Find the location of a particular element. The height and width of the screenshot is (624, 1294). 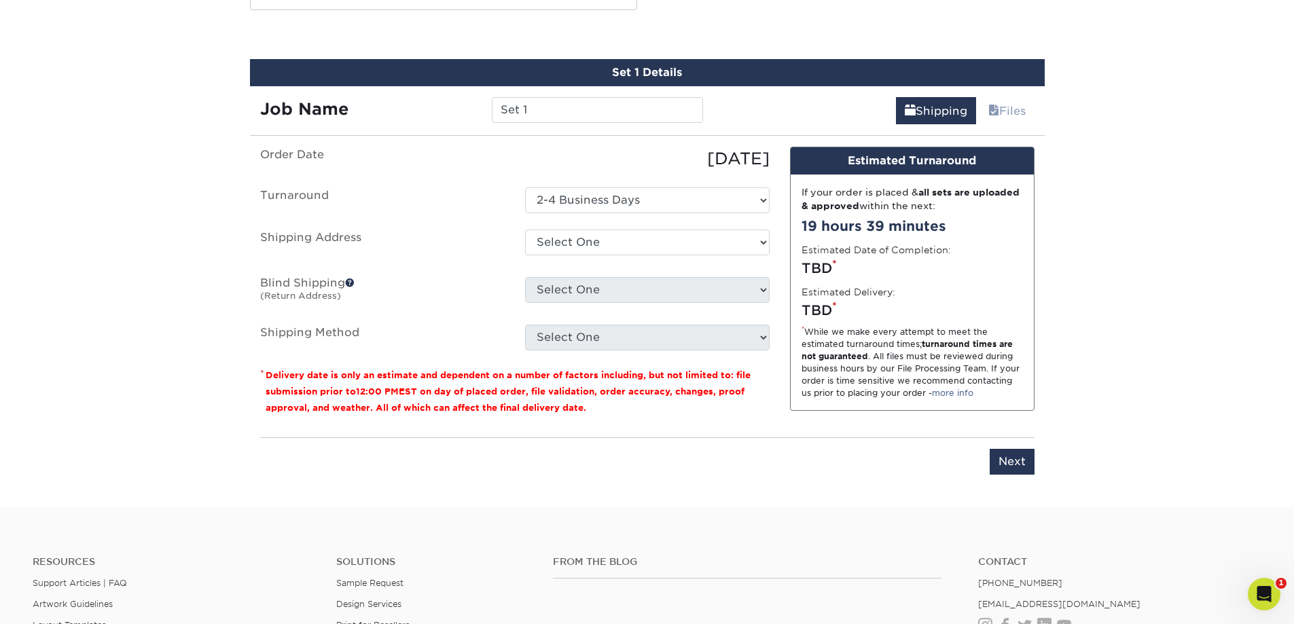

input: Enter a job name is located at coordinates (597, 110).